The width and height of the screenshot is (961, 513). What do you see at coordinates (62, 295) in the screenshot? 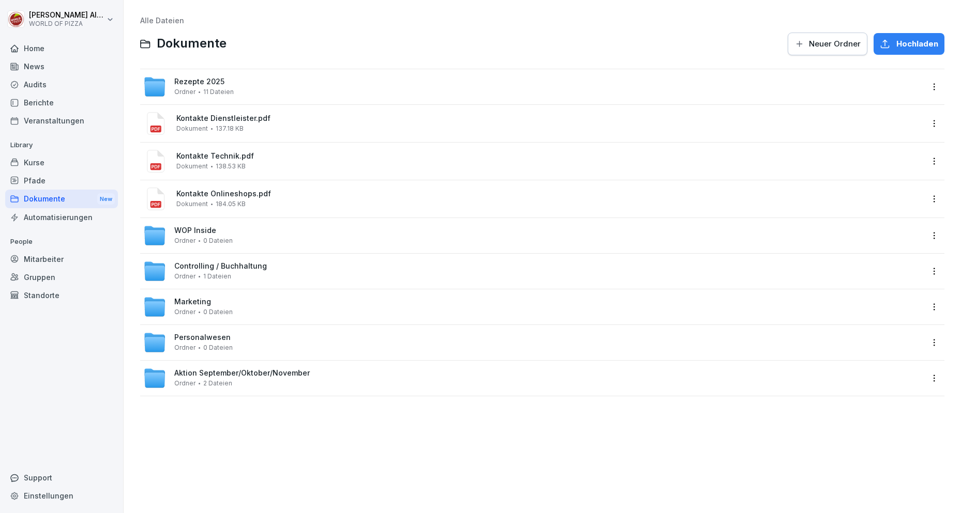
I see `div: Standorte` at bounding box center [62, 295].